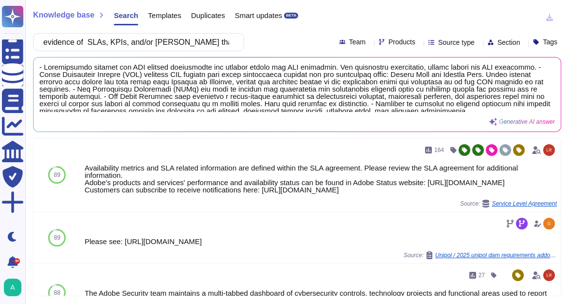  Describe the element at coordinates (439, 150) in the screenshot. I see `span: 164` at that location.